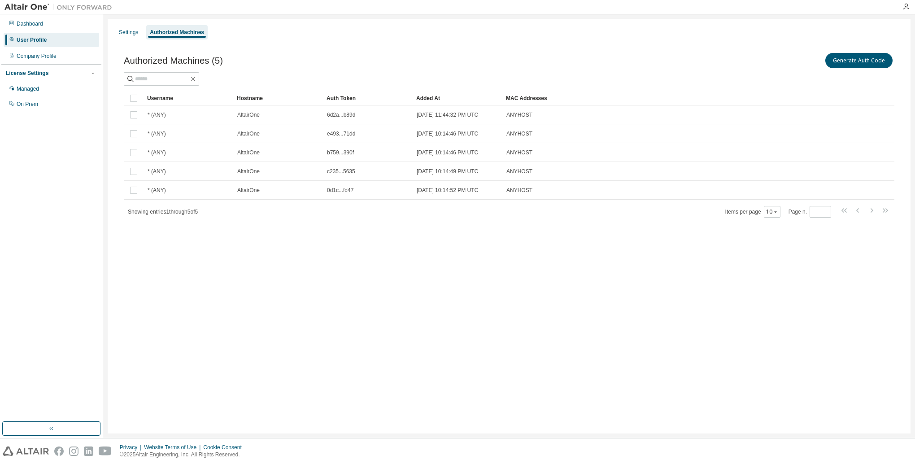 The height and width of the screenshot is (464, 915). What do you see at coordinates (753, 212) in the screenshot?
I see `span: Items per page` at bounding box center [753, 212].